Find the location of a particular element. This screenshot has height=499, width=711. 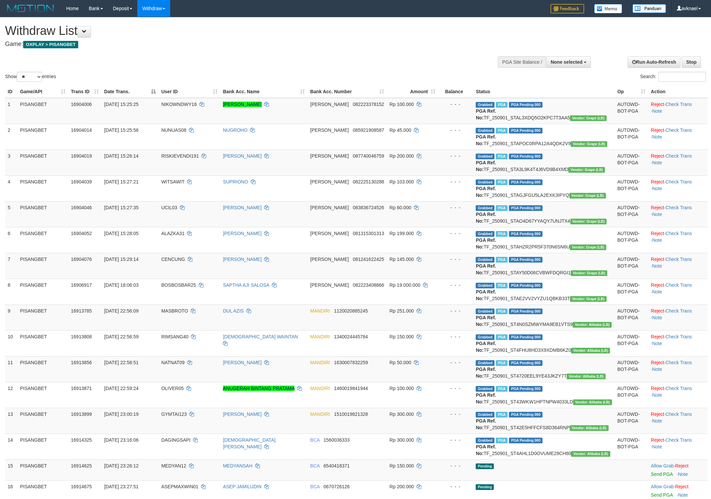

td: TF_250901_ST43WKW1HPTNPW4033LD is located at coordinates (543, 395).